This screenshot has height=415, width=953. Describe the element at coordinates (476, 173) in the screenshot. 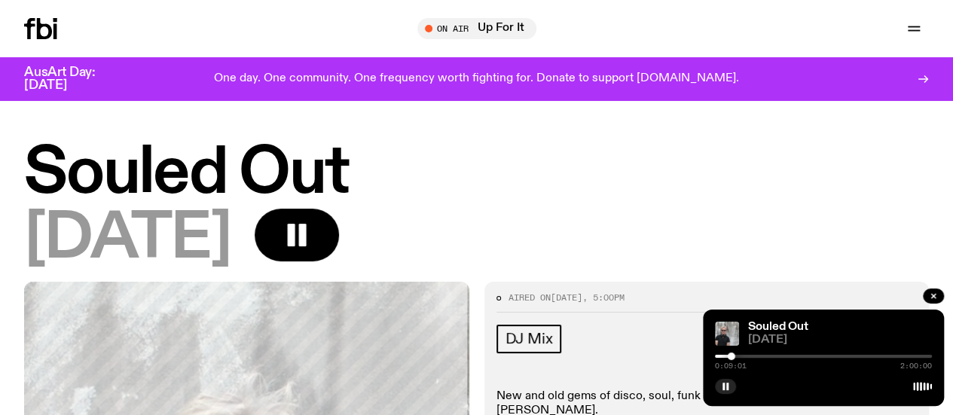

I see `h1: Souled Out` at that location.